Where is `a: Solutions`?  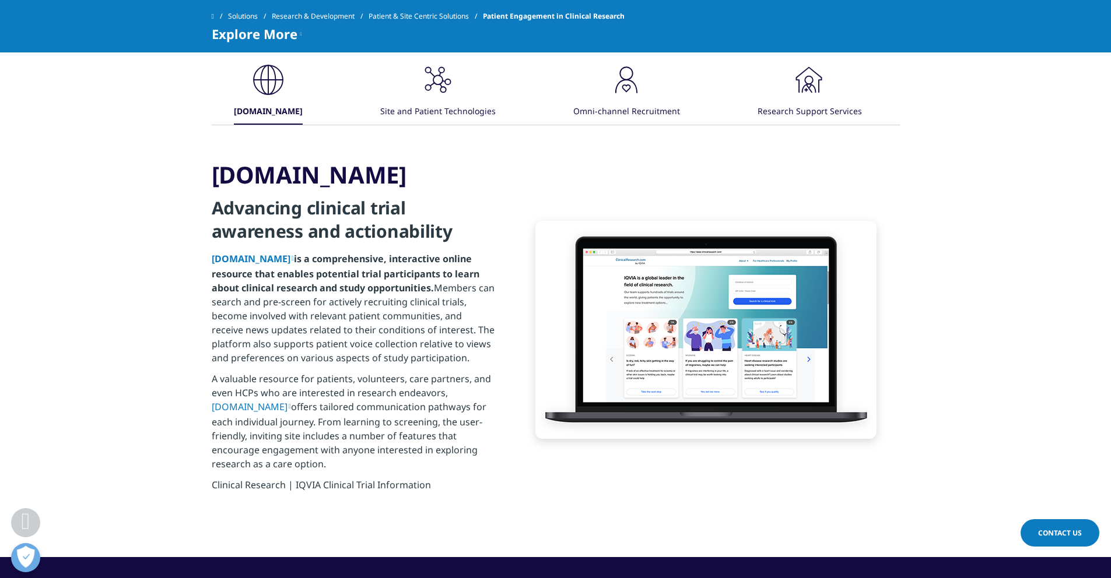
a: Solutions is located at coordinates (250, 16).